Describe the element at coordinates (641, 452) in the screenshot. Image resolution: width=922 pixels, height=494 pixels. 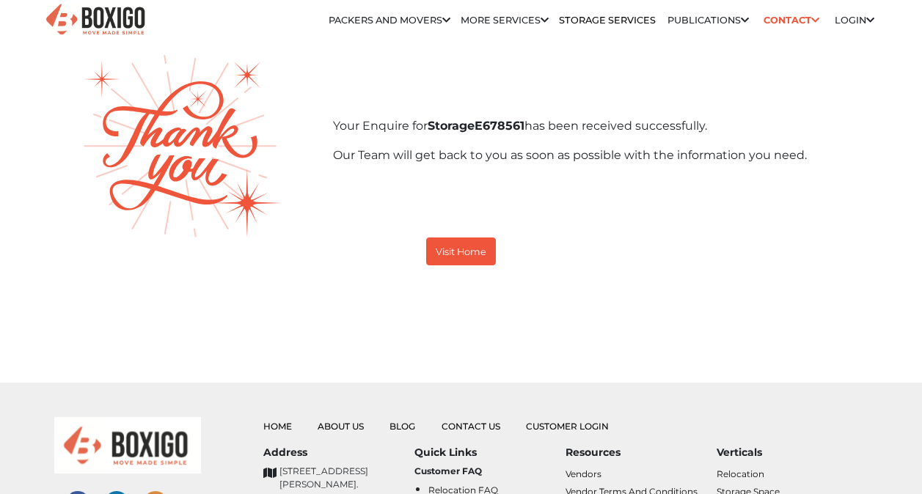
I see `h6: Resources` at that location.